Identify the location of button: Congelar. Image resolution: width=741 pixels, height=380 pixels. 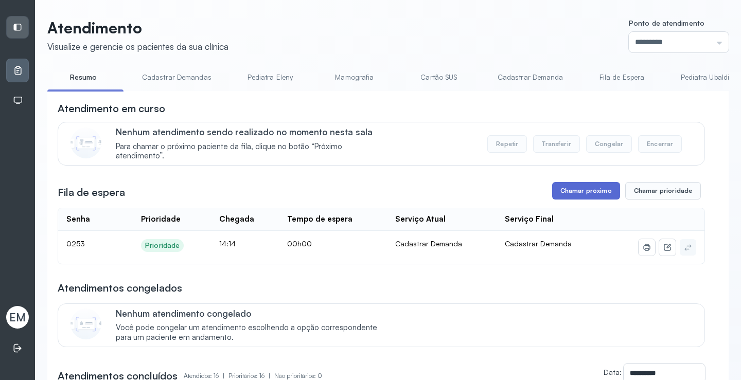
(609, 144).